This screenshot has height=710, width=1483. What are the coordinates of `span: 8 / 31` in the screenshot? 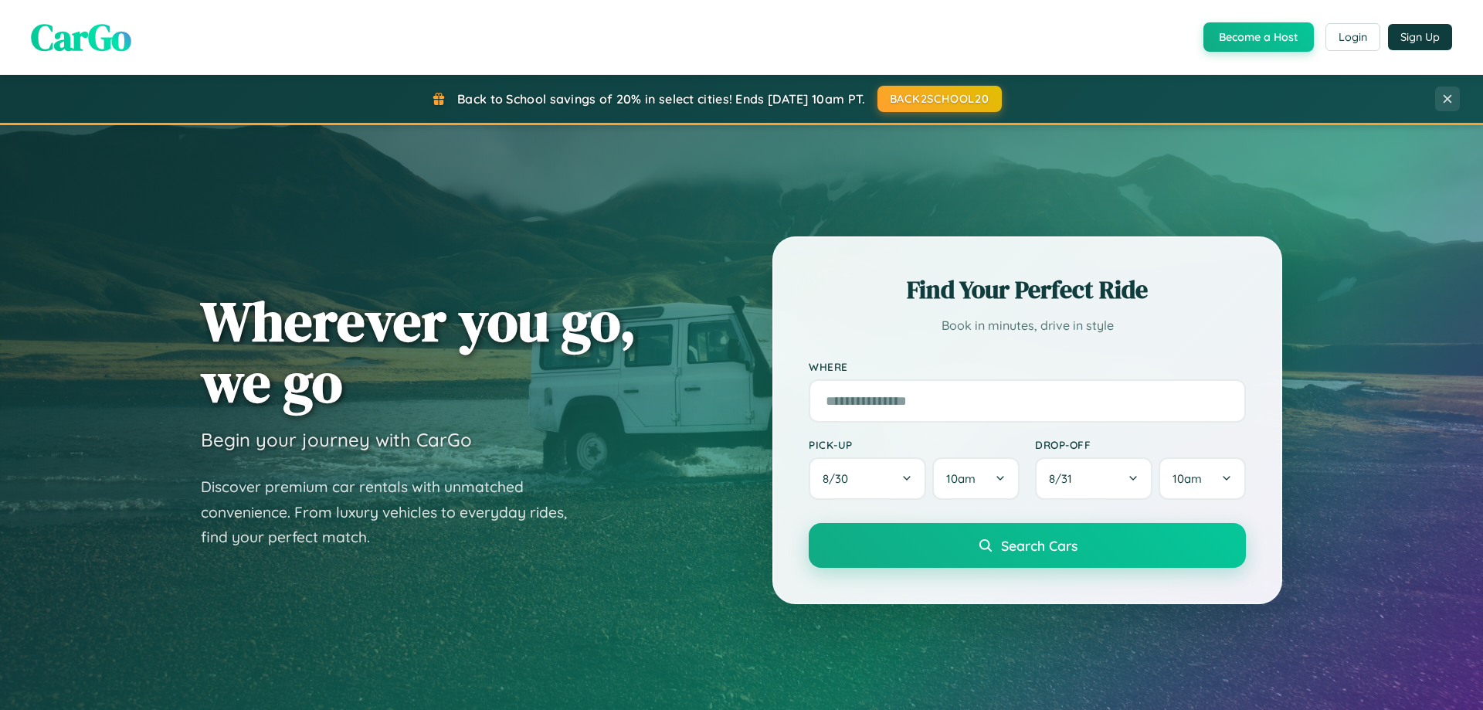 It's located at (1065, 478).